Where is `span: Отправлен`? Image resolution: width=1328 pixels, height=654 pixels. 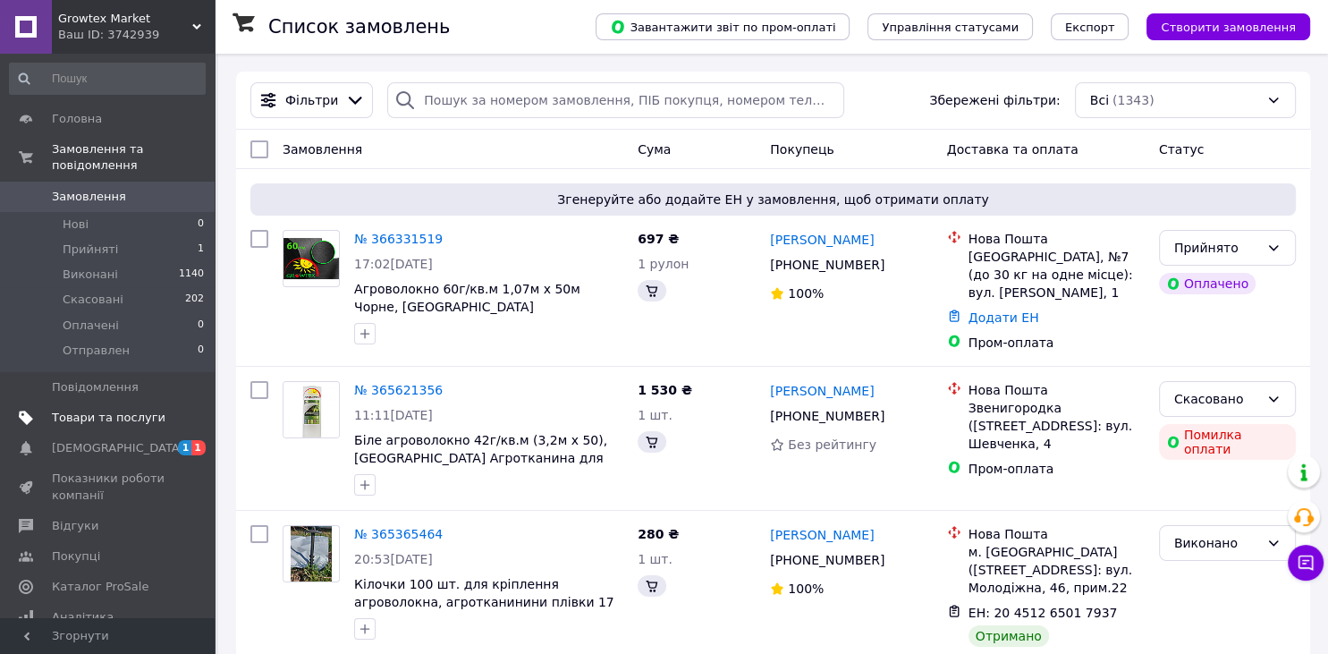 span: Отправлен is located at coordinates (96, 351).